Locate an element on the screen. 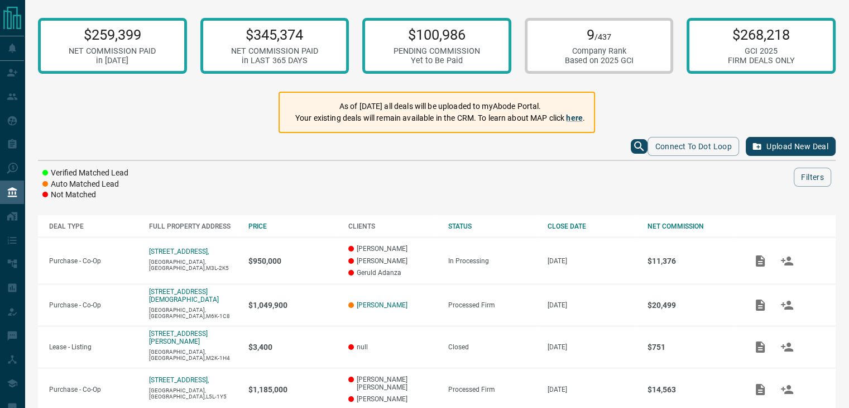 Image resolution: width=849 pixels, height=408 pixels. div: Closed is located at coordinates (492, 347).